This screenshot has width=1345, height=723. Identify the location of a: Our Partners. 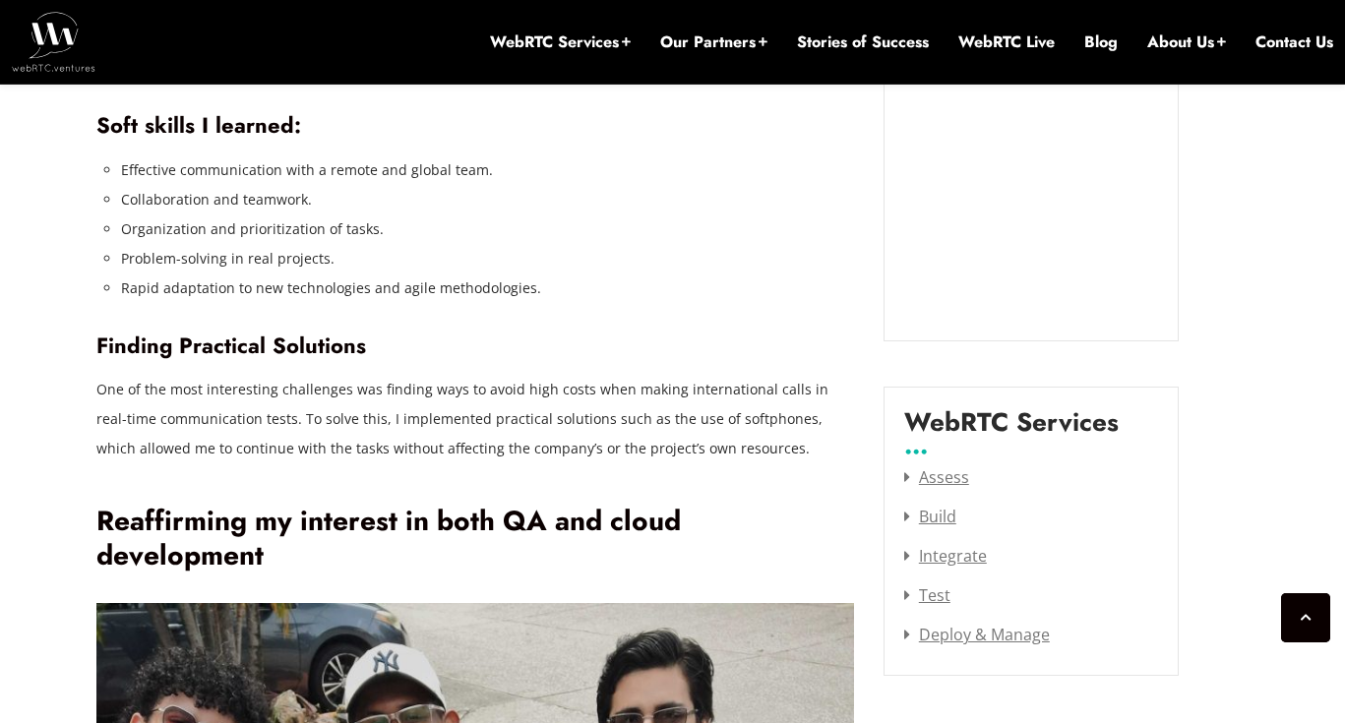
(714, 42).